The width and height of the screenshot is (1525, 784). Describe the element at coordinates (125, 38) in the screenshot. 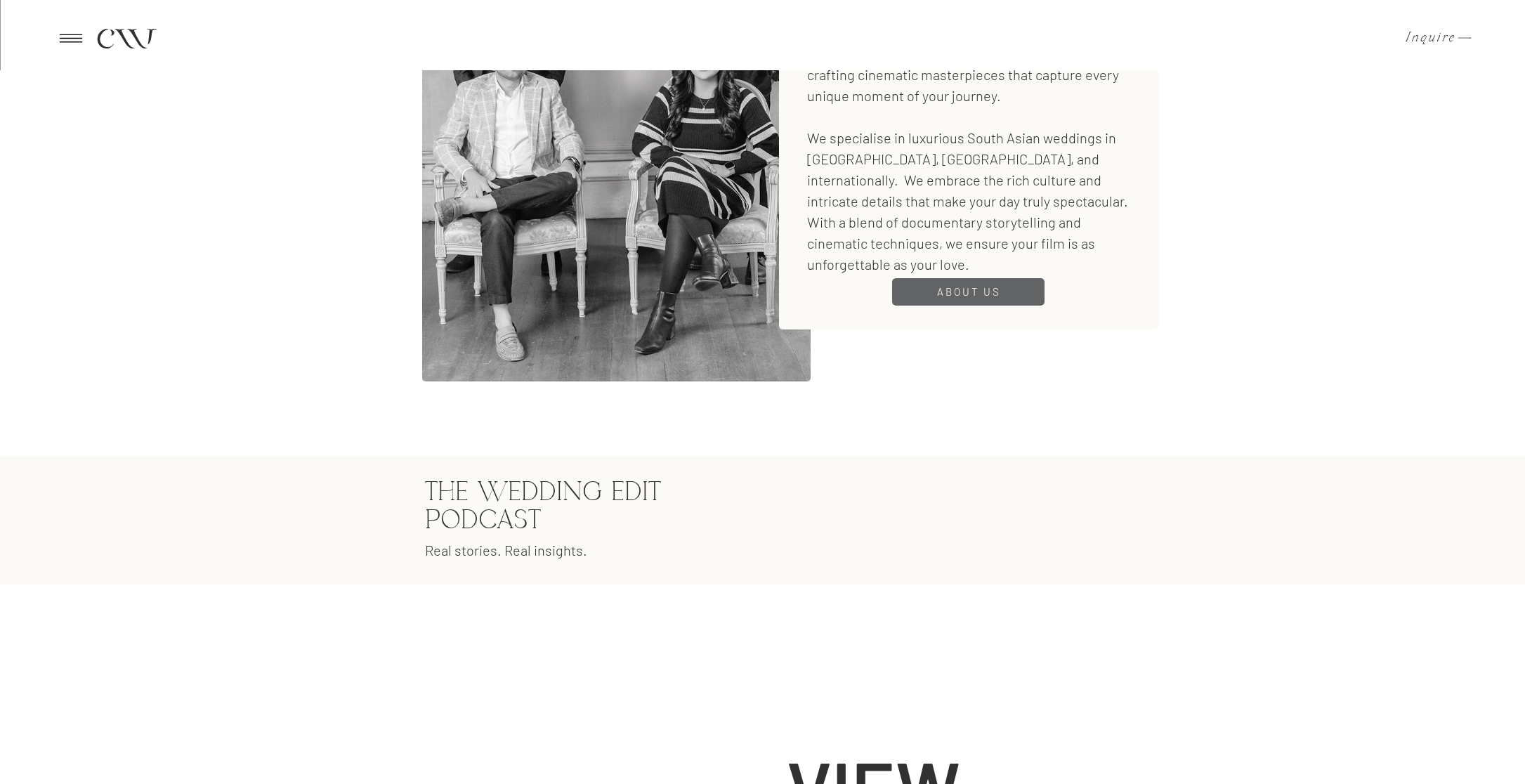

I see `h2: CW` at that location.